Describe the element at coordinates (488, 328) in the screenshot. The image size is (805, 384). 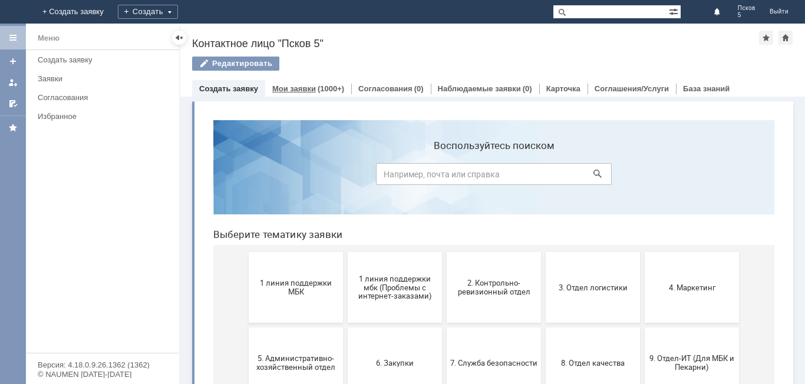
I see `button: Финансовый отдел` at that location.